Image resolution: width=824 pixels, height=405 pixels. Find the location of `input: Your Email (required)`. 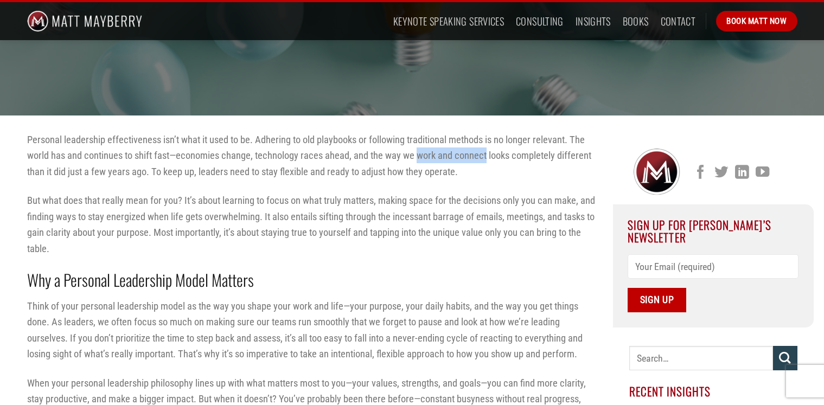

input: Your Email (required) is located at coordinates (713, 266).